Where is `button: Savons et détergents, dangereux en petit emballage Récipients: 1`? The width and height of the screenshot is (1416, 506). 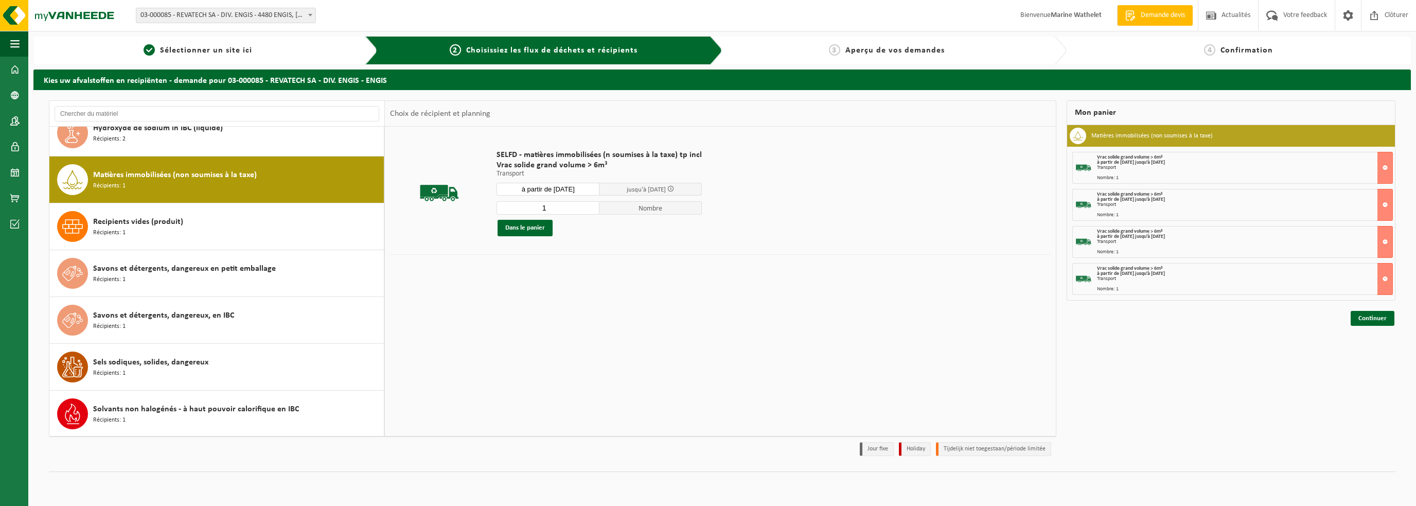 button: Savons et détergents, dangereux en petit emballage Récipients: 1 is located at coordinates (217, 273).